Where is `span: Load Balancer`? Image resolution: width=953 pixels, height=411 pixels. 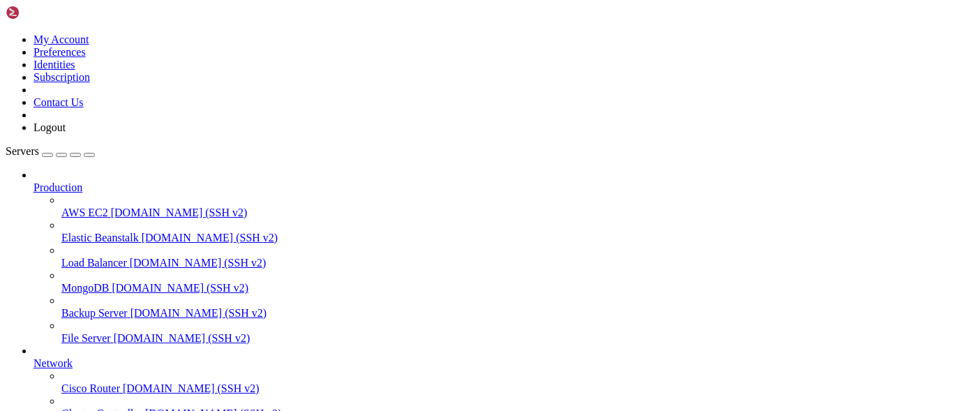 span: Load Balancer is located at coordinates (94, 262).